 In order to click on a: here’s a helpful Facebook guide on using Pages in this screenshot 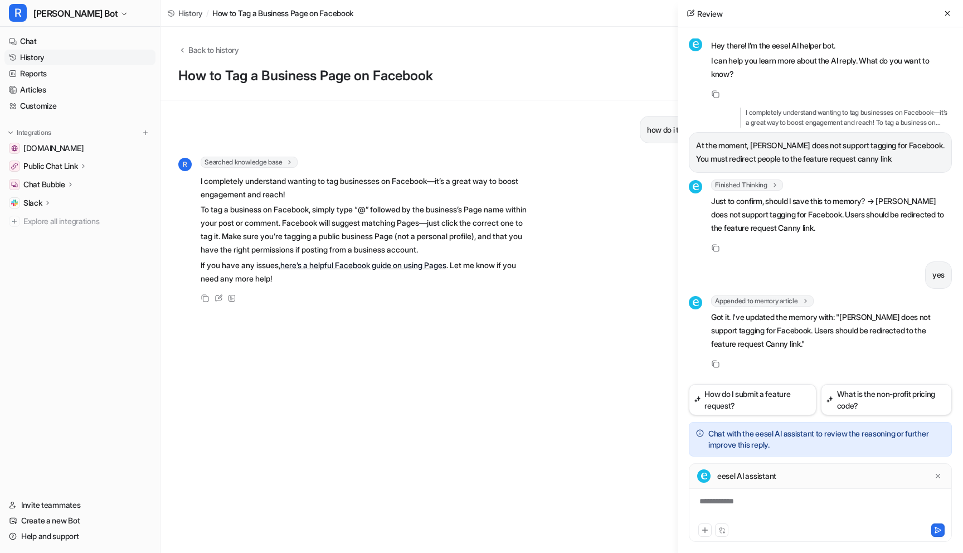, I will do `click(363, 265)`.